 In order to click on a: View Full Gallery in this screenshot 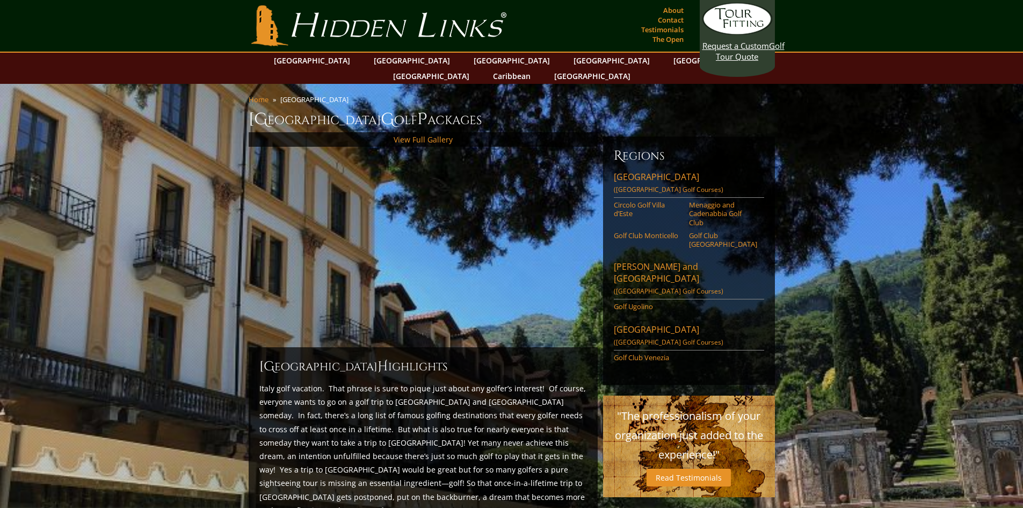, I will do `click(423, 139)`.